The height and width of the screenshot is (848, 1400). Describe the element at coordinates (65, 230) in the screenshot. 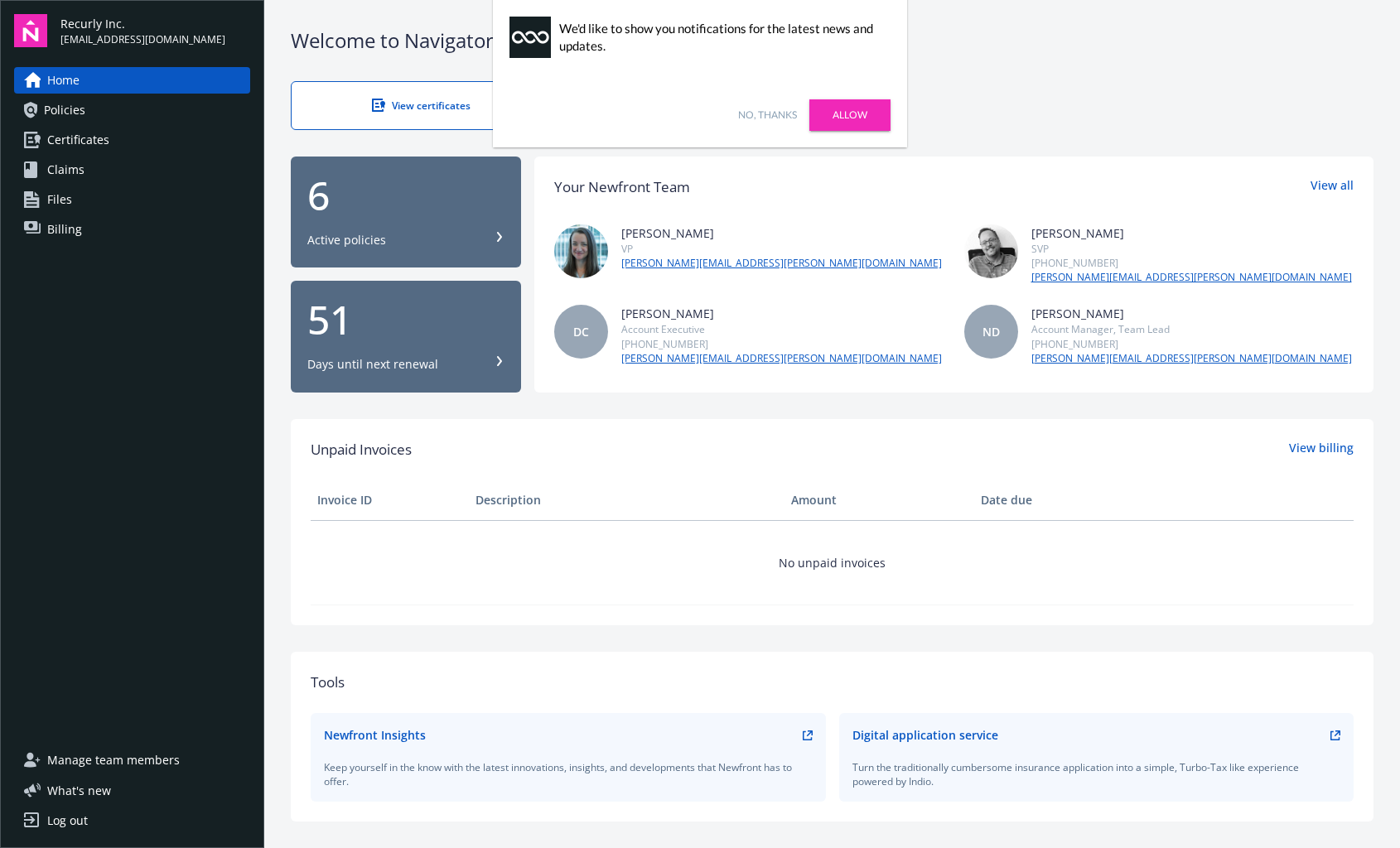

I see `span: Billing` at that location.